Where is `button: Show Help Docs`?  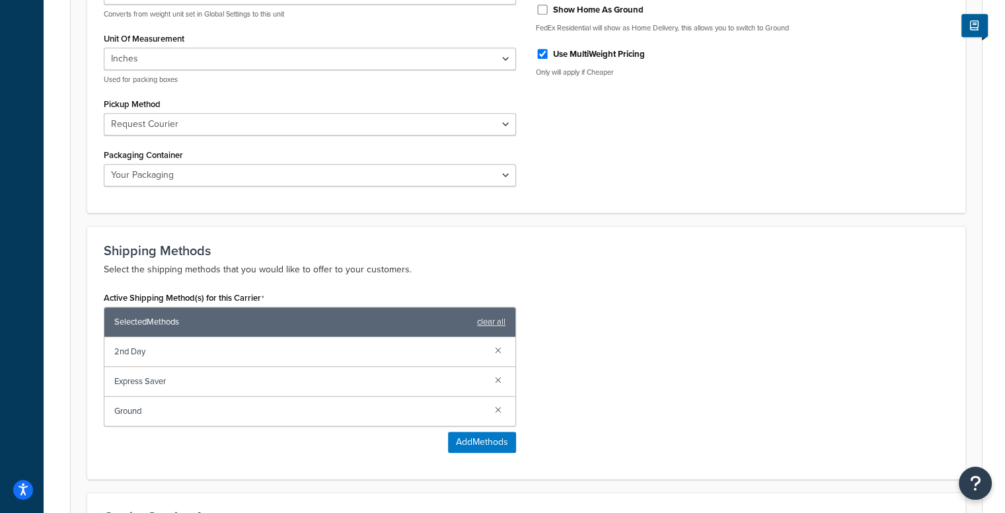 button: Show Help Docs is located at coordinates (974, 25).